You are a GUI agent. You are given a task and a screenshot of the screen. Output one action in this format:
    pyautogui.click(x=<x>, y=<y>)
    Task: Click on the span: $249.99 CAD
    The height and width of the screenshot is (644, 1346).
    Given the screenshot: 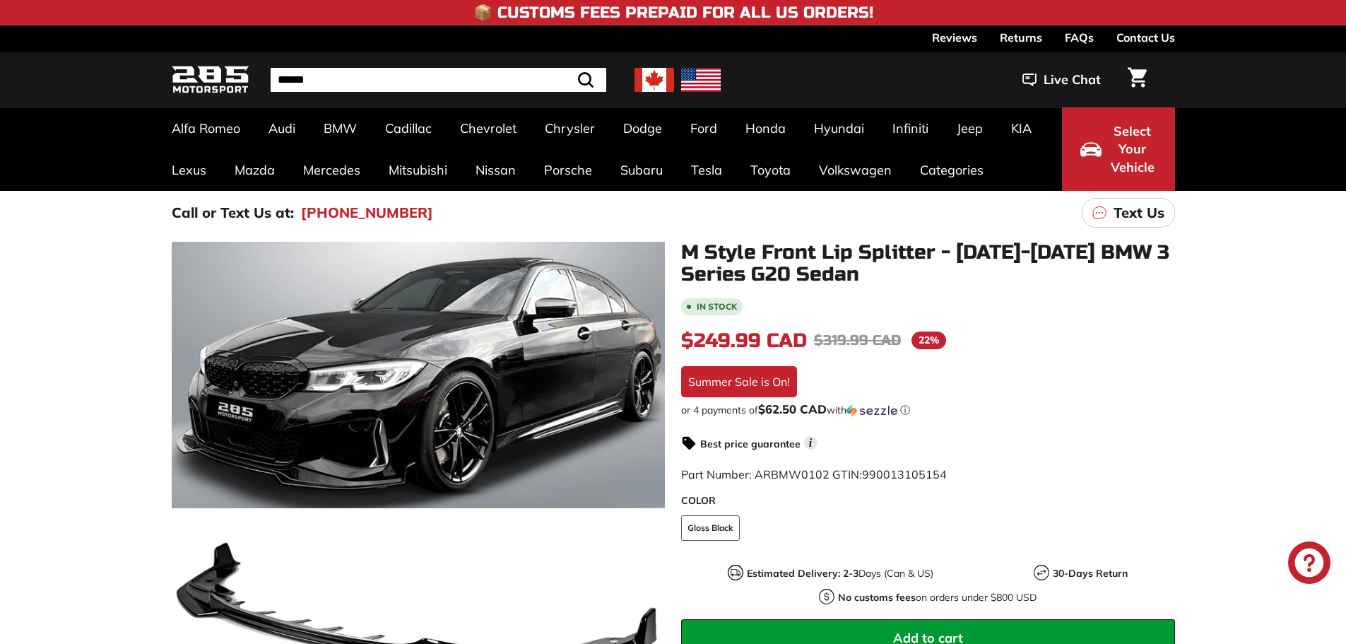 What is the action you would take?
    pyautogui.click(x=744, y=341)
    